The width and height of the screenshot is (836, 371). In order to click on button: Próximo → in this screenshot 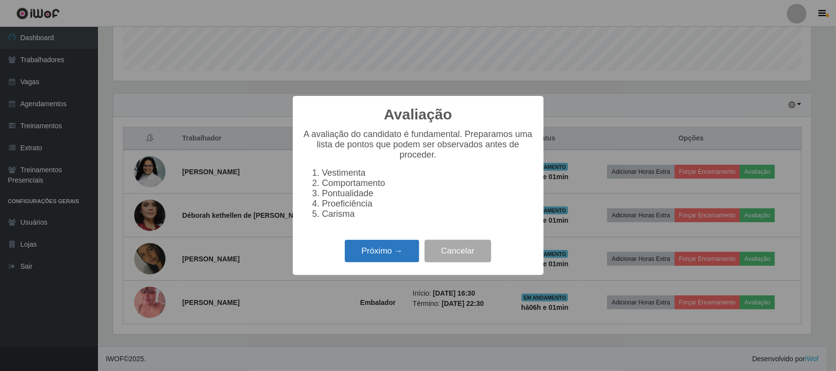, I will do `click(382, 251)`.